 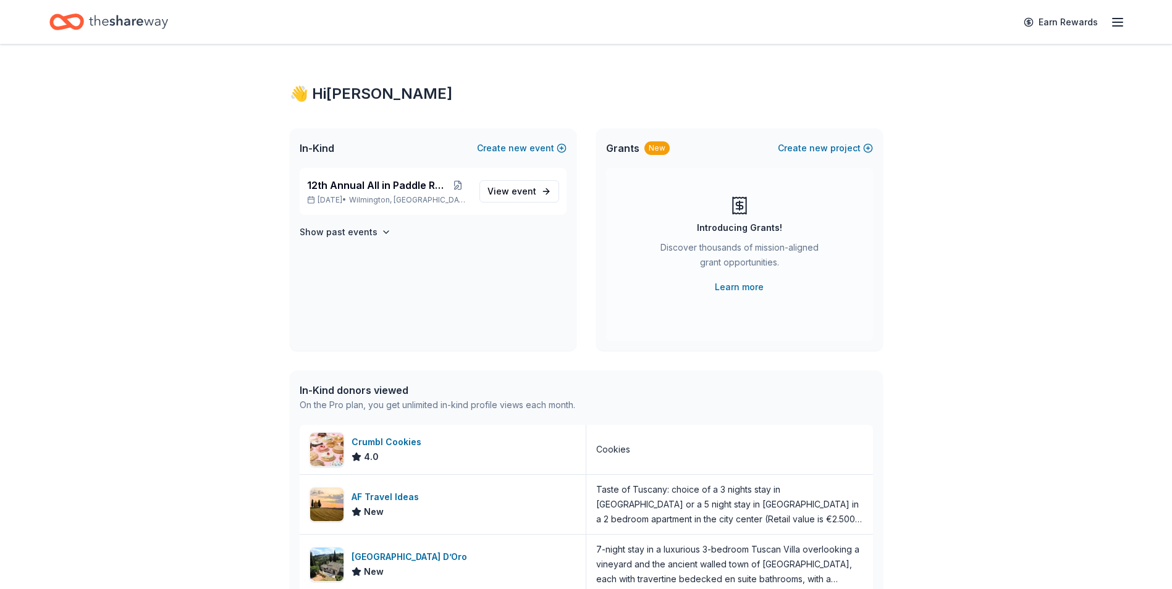 What do you see at coordinates (739, 228) in the screenshot?
I see `div: Introducing Grants!` at bounding box center [739, 228].